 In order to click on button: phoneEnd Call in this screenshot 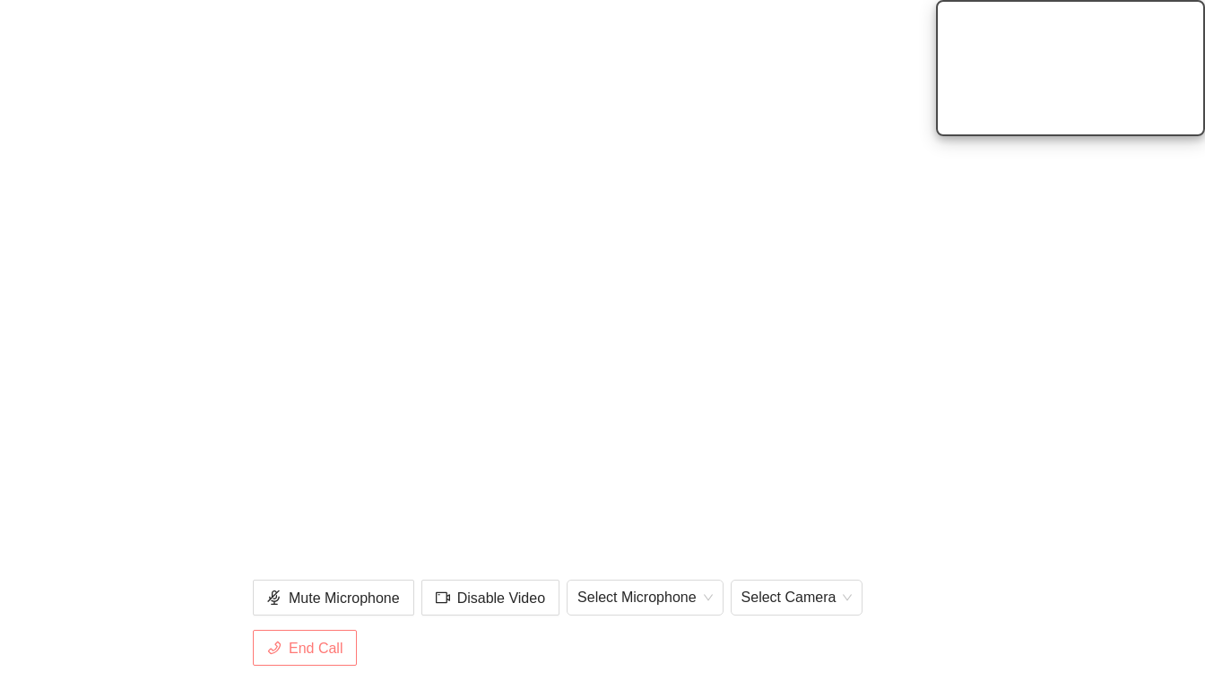, I will do `click(305, 648)`.